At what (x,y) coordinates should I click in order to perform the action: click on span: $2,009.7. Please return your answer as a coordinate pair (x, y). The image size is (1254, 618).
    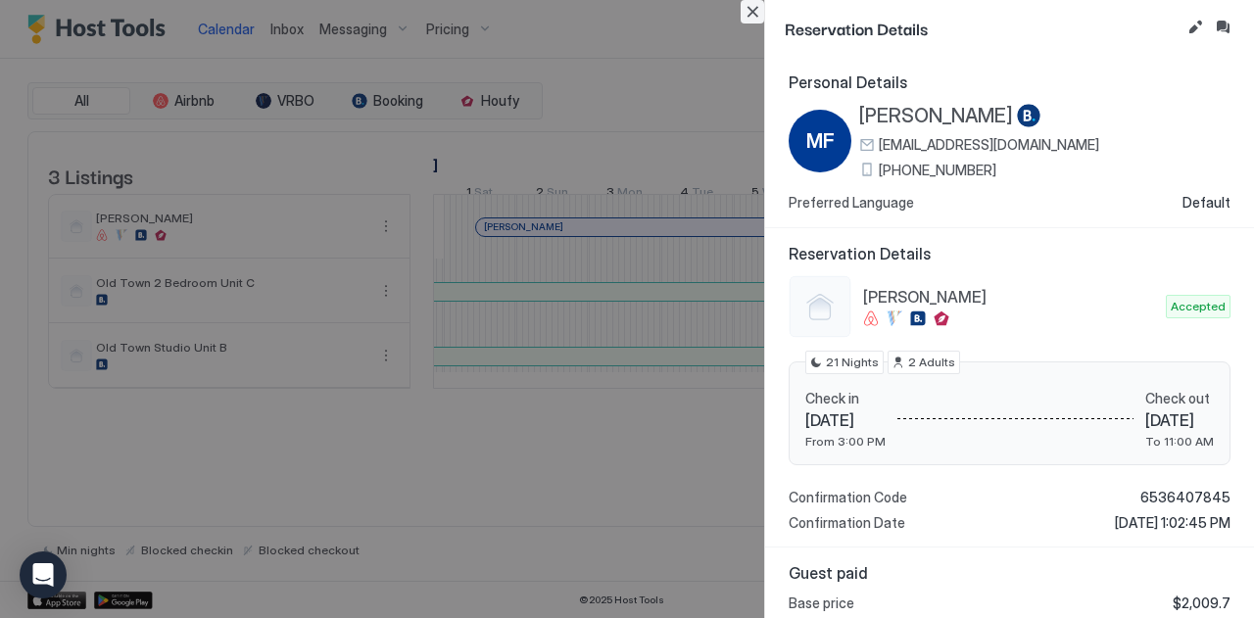
    Looking at the image, I should click on (1201, 604).